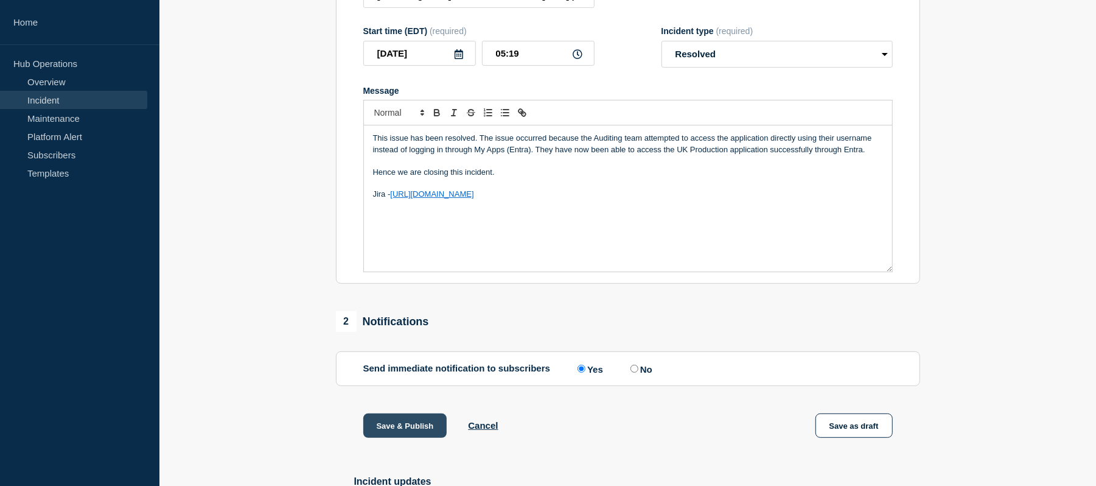 The image size is (1096, 486). Describe the element at coordinates (346, 321) in the screenshot. I see `span: 2` at that location.